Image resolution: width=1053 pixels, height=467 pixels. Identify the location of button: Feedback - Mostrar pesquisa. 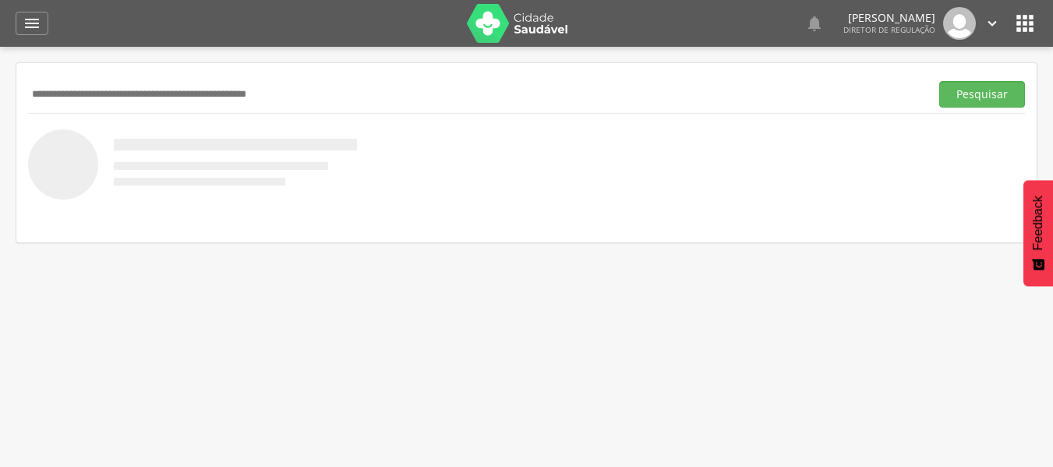
(1038, 233).